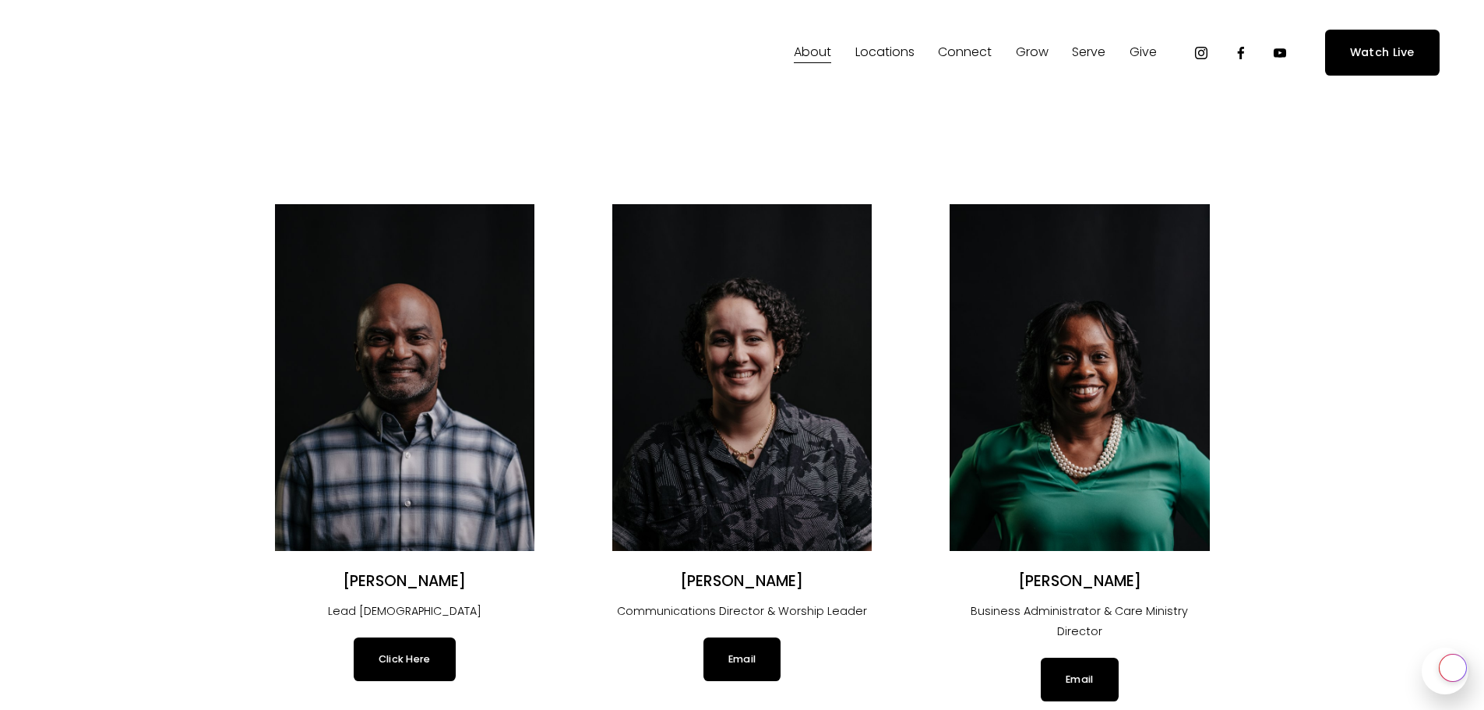 This screenshot has width=1484, height=710. Describe the element at coordinates (742, 377) in the screenshot. I see `img: Angélica Smith` at that location.